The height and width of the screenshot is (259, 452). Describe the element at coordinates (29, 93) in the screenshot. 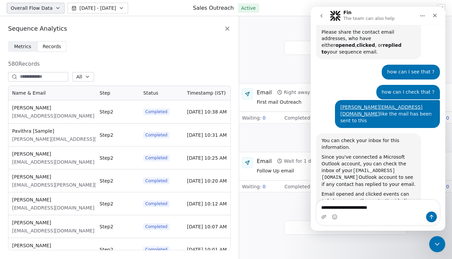

I see `span: Name & Email` at that location.